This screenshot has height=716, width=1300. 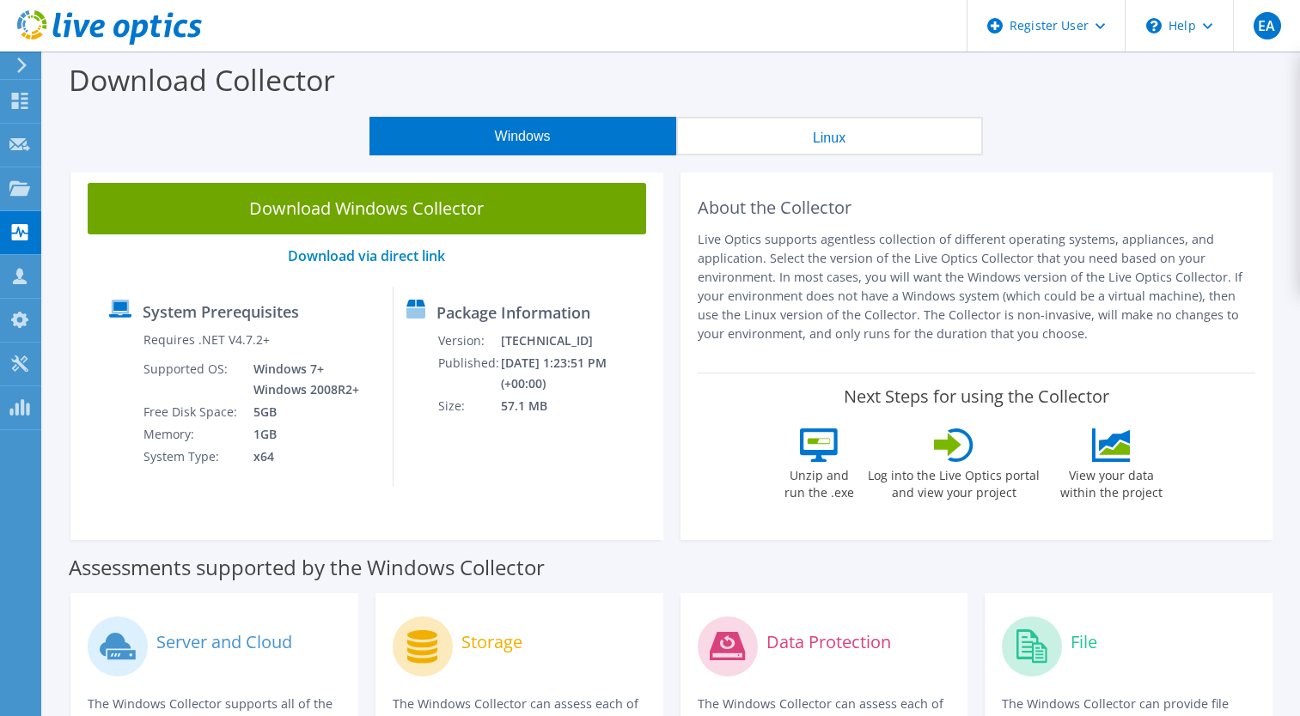 What do you see at coordinates (192, 412) in the screenshot?
I see `td: Free Disk Space:` at bounding box center [192, 412].